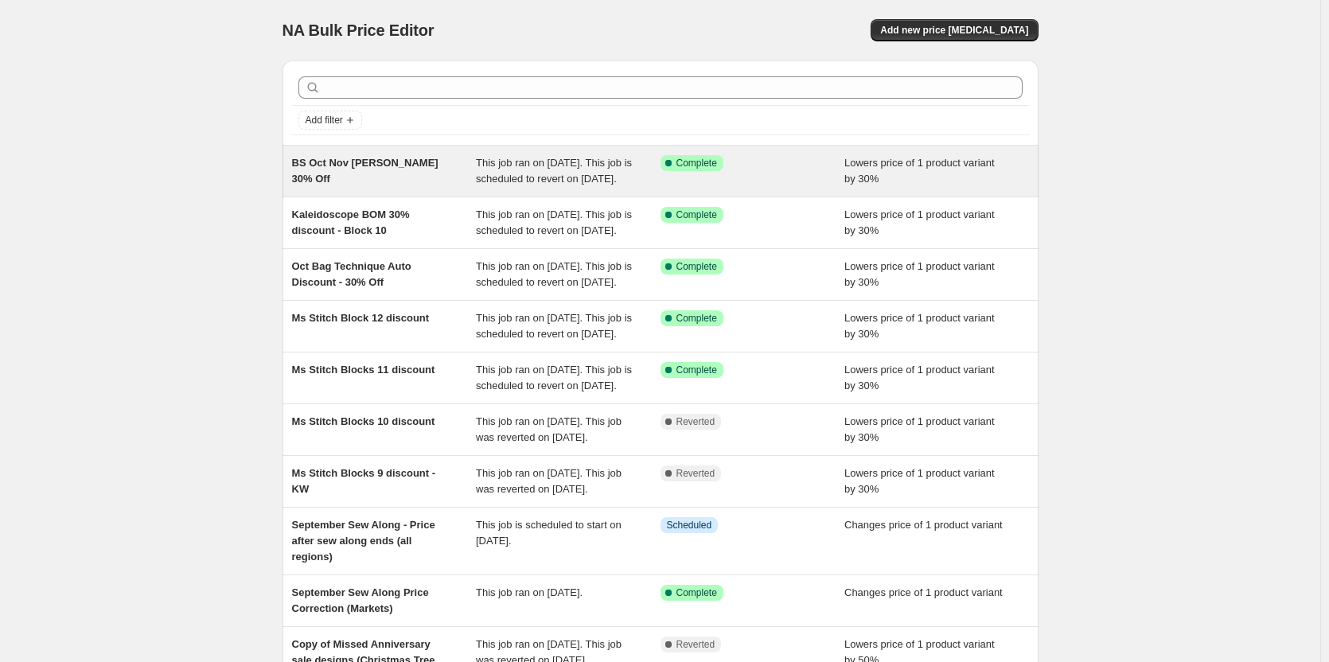 The image size is (1329, 662). What do you see at coordinates (330, 120) in the screenshot?
I see `button: Add filter` at bounding box center [330, 120].